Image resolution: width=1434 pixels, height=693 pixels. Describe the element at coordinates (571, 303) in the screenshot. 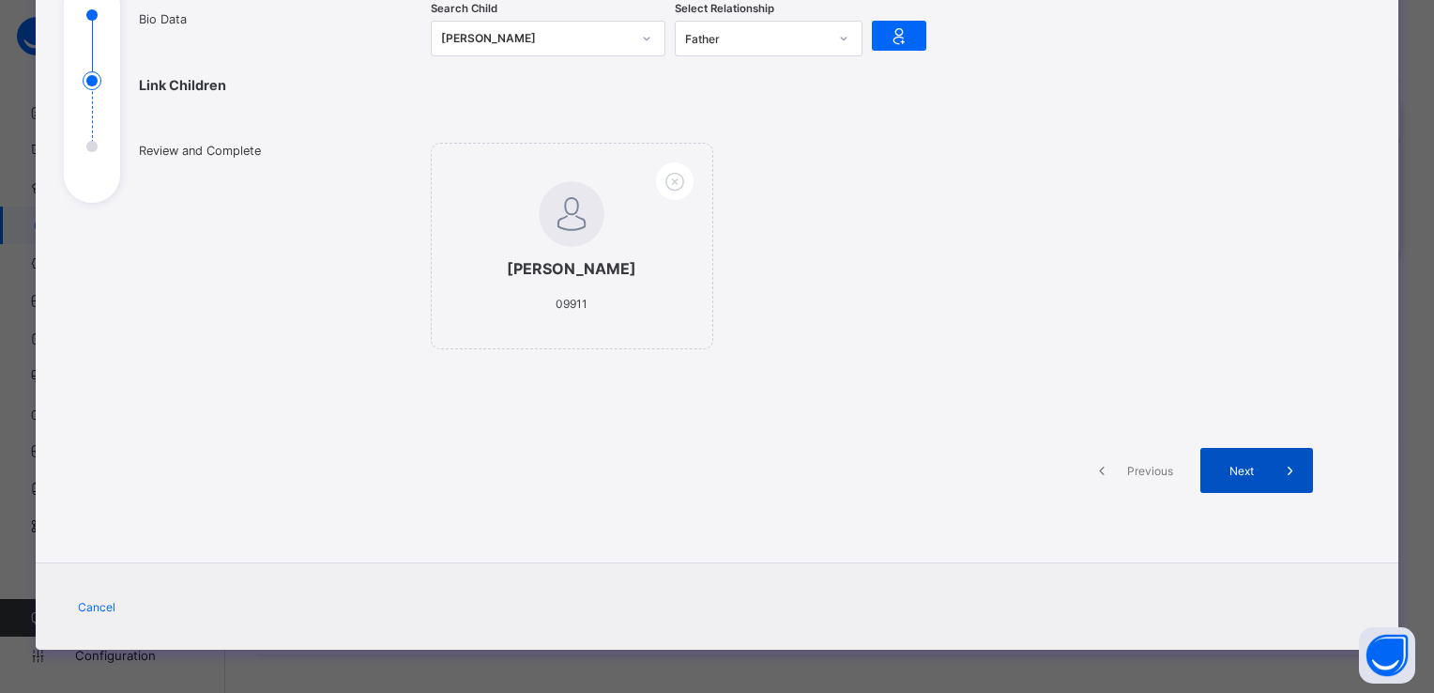

I see `span: 09911` at that location.